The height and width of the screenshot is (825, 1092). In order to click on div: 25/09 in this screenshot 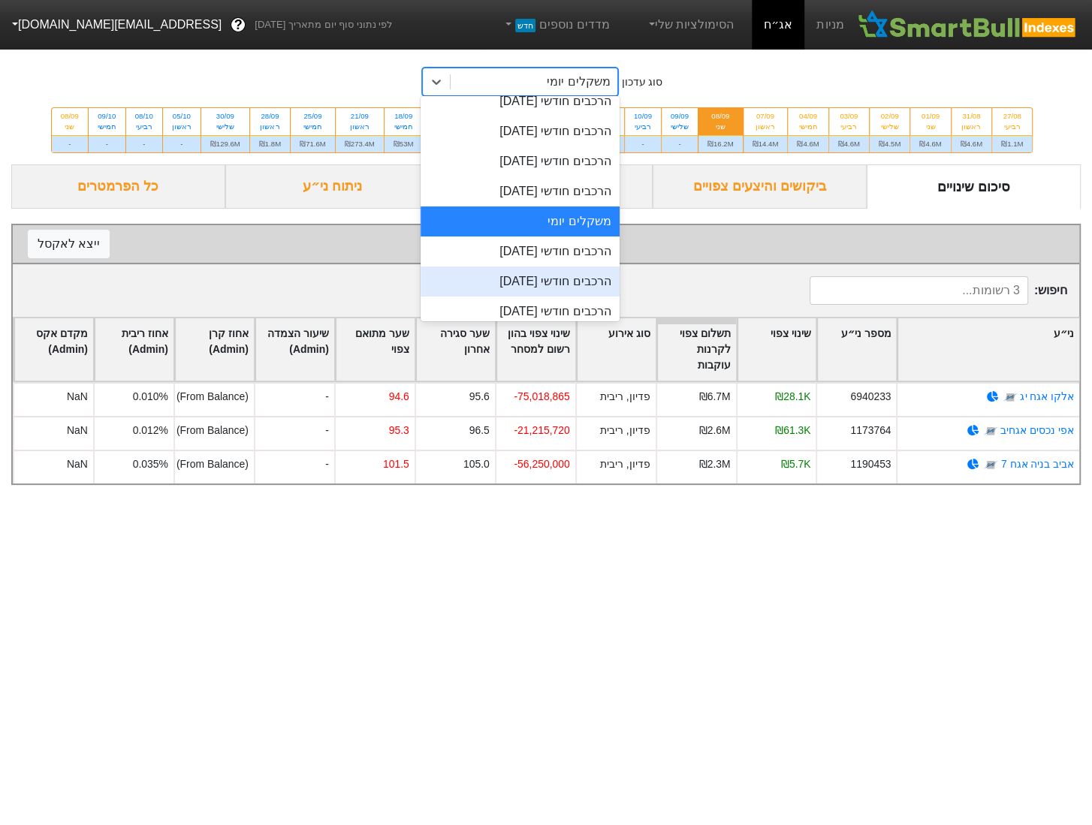, I will do `click(312, 116)`.